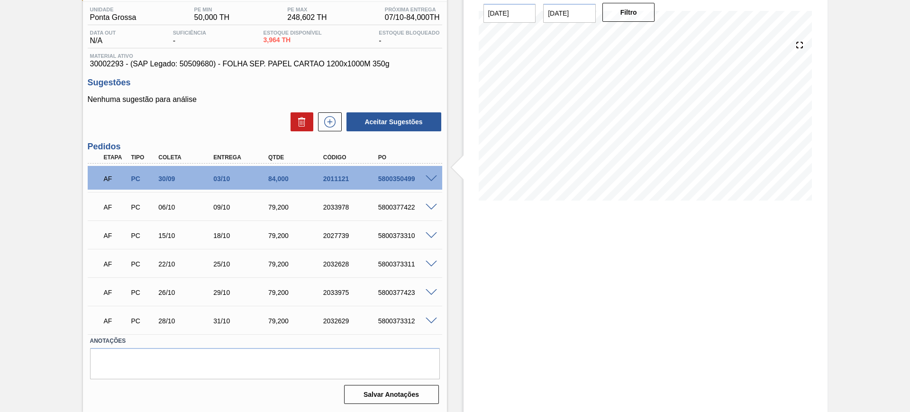 This screenshot has width=910, height=412. I want to click on div: 5800373311, so click(407, 264).